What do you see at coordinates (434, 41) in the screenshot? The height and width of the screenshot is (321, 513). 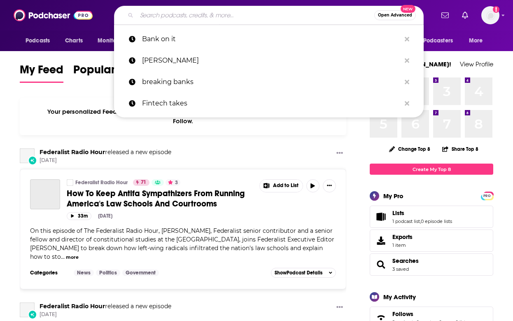 I see `span: For Podcasters` at bounding box center [434, 41].